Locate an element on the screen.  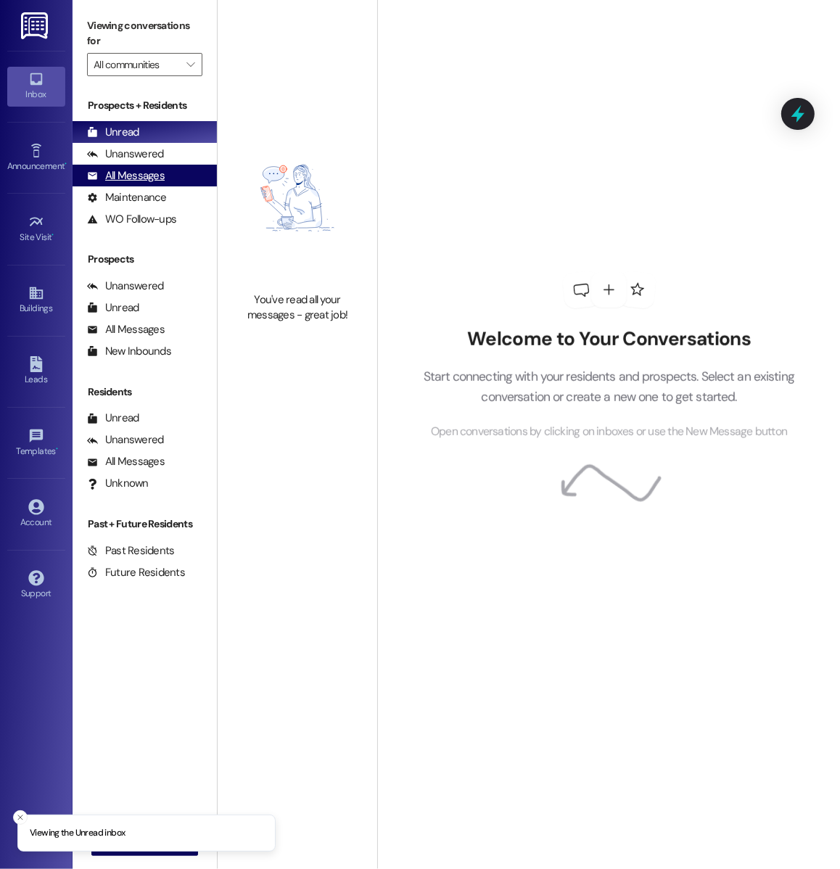
div: Prospects is located at coordinates (144, 259).